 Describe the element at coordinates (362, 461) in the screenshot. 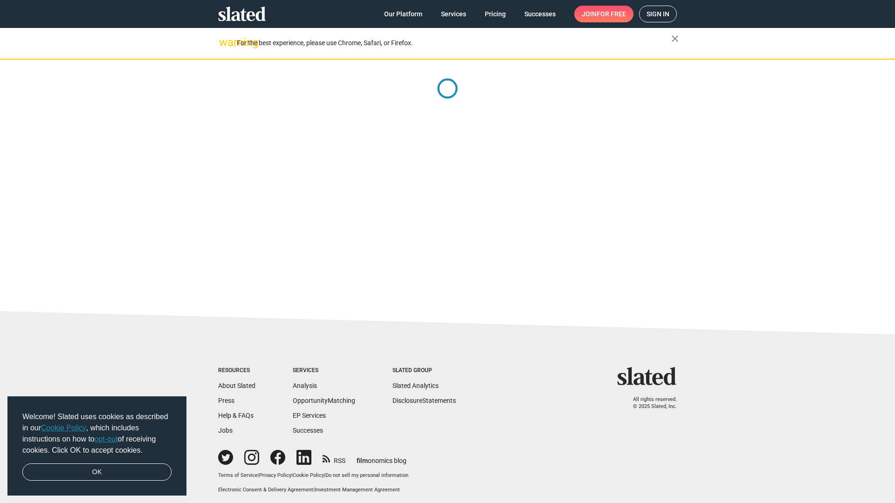

I see `span: film` at that location.